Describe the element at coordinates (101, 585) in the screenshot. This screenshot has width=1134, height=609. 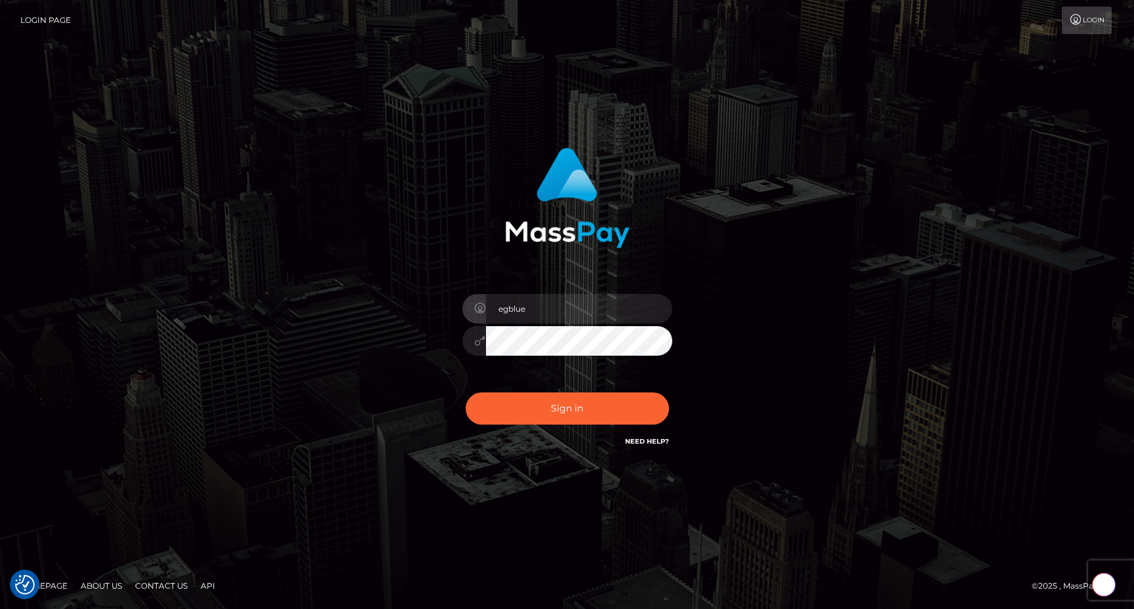
I see `a: About Us` at that location.